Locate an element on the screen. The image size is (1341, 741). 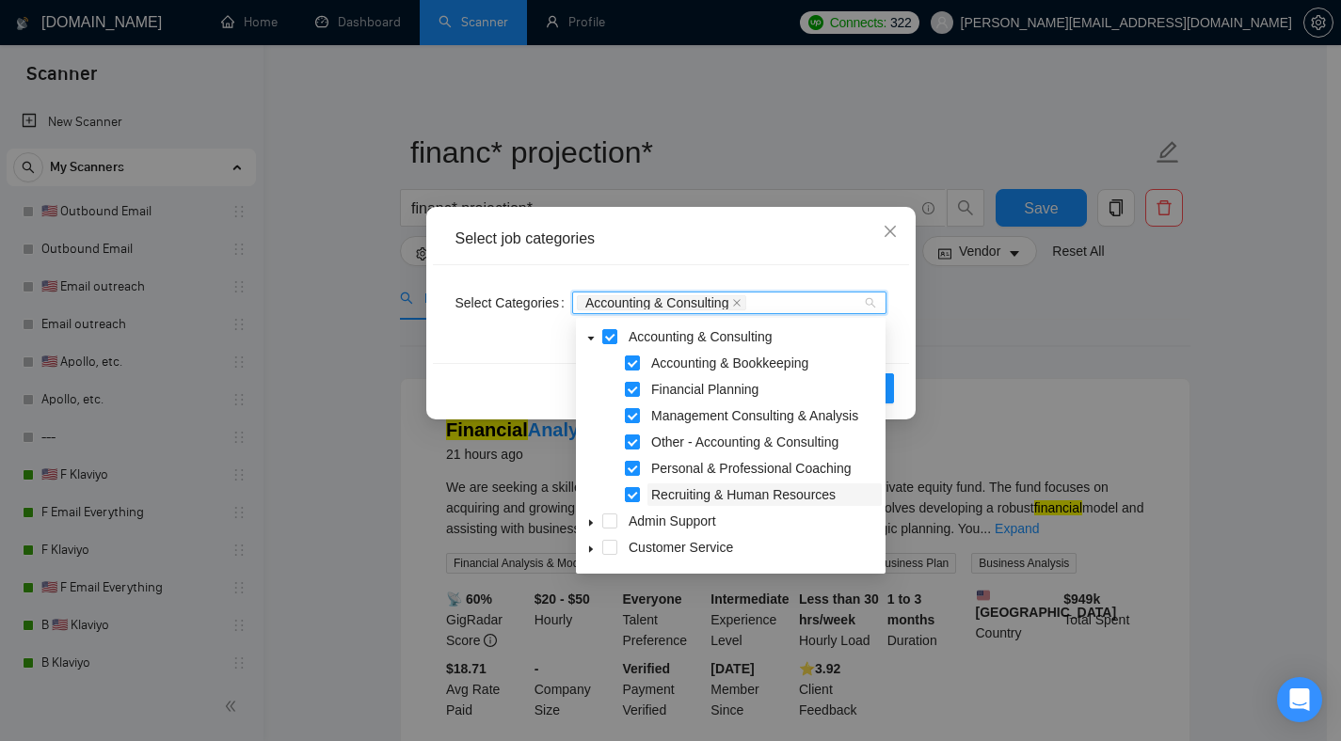
button: Close is located at coordinates (890, 232).